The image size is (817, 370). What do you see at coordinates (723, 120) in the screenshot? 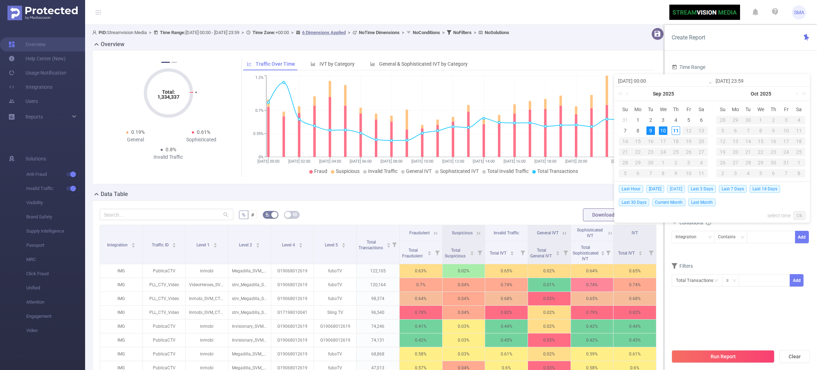
I see `td: September 28, 2025` at bounding box center [723, 120].